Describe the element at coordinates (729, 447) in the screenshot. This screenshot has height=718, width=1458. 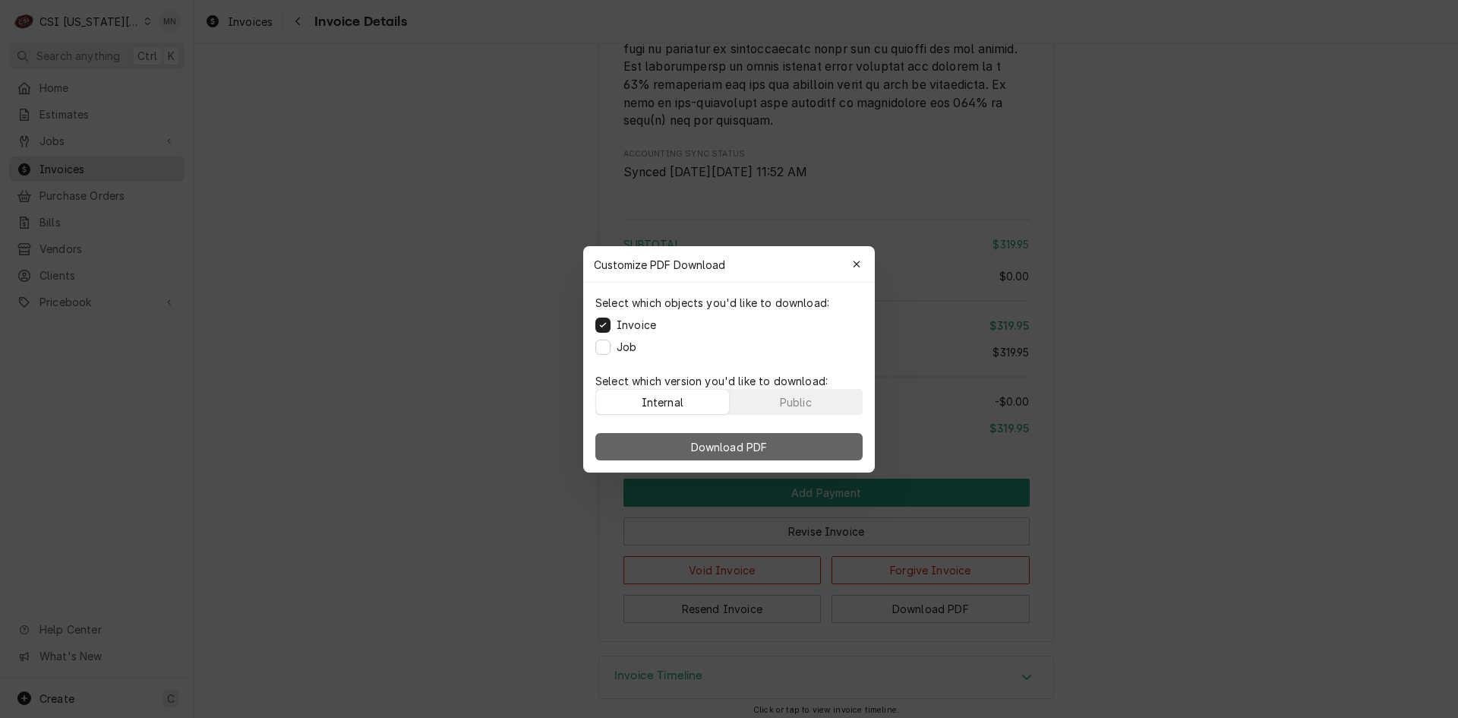
I see `button: Download PDF` at that location.